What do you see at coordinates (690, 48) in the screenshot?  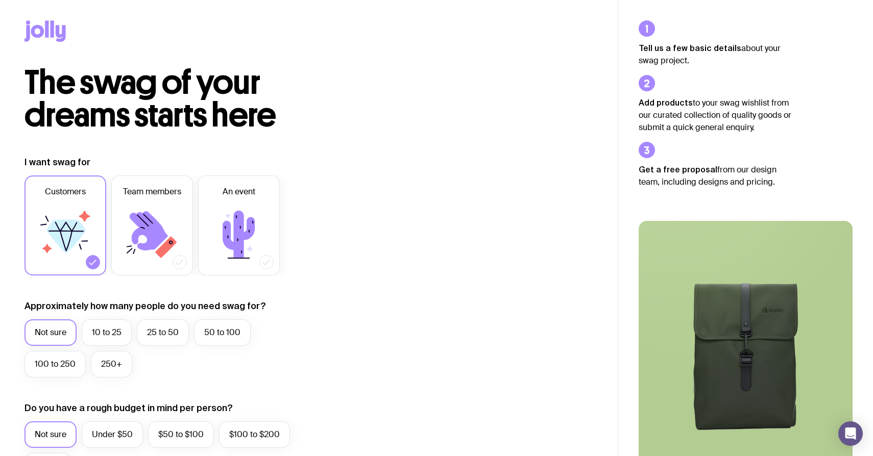 I see `strong: Tell us a few basic details` at bounding box center [690, 48].